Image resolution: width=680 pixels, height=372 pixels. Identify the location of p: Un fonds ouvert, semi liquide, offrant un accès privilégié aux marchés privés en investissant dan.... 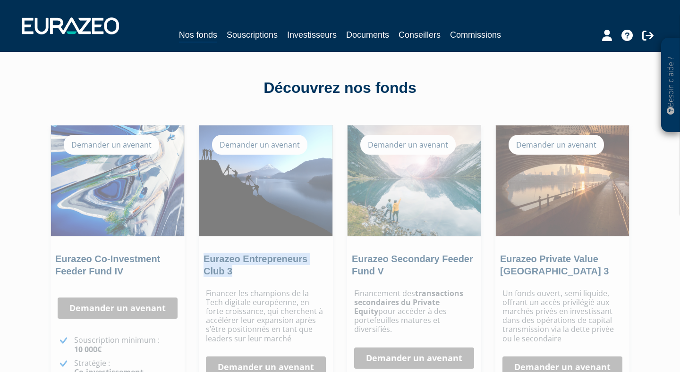
(562, 316).